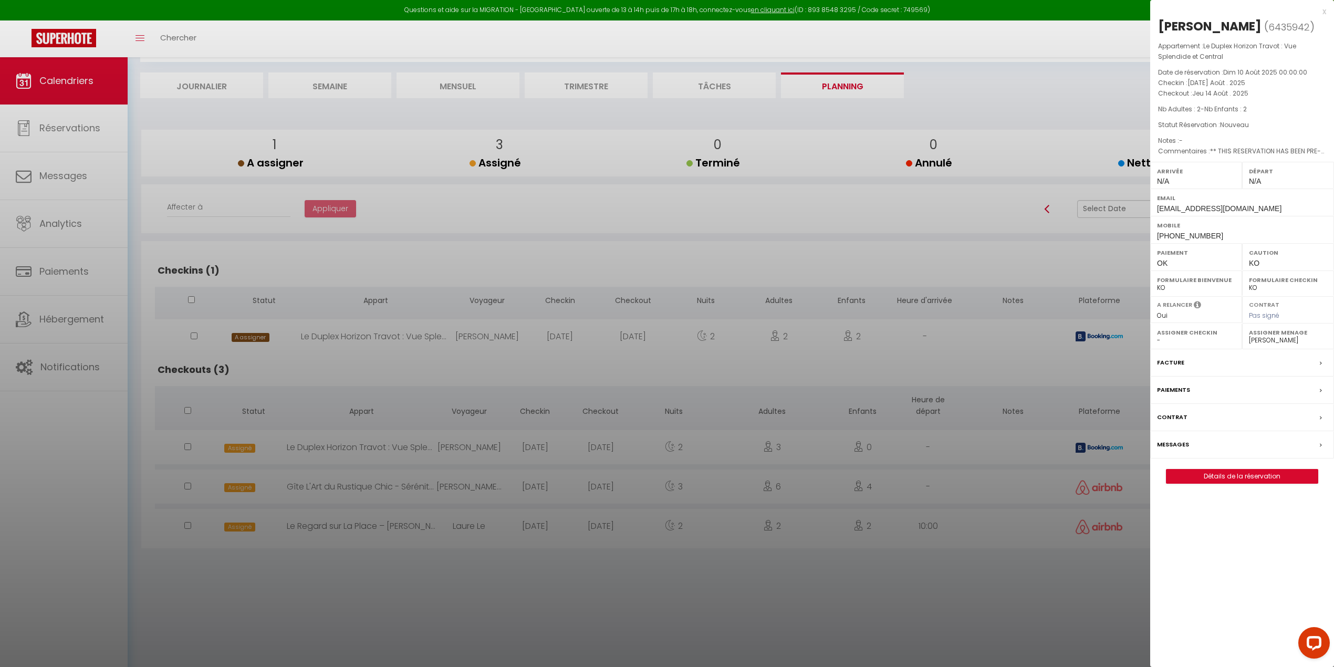 This screenshot has width=1334, height=667. What do you see at coordinates (1242, 72) in the screenshot?
I see `p: Date de réservation :` at bounding box center [1242, 72].